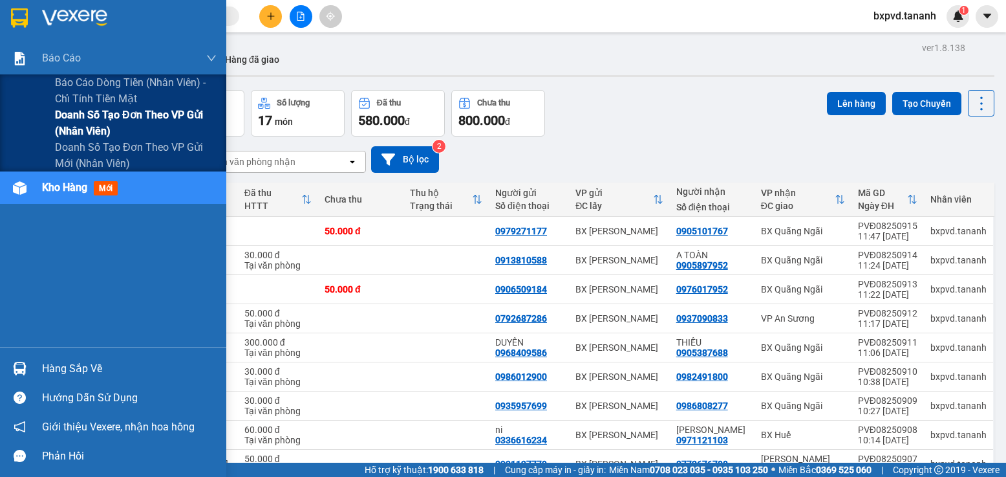  I want to click on div: 0905897952, so click(702, 265).